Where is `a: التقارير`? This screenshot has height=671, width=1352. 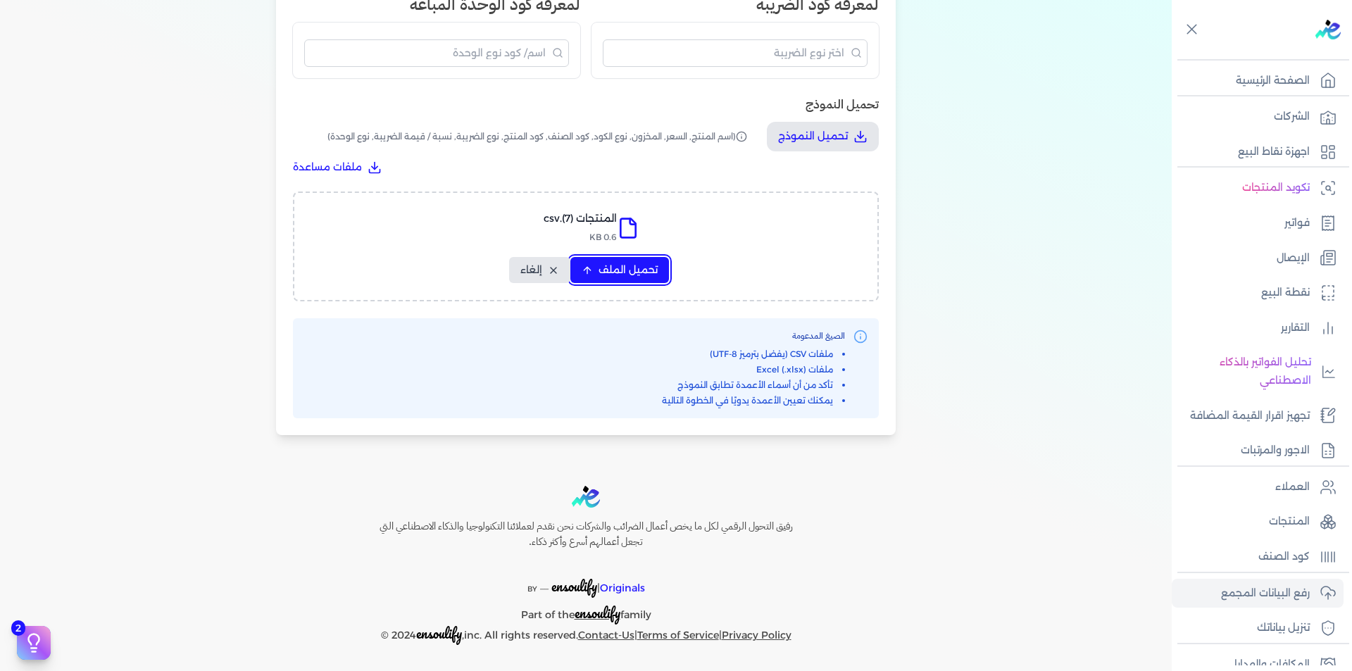
a: التقارير is located at coordinates (1257, 328).